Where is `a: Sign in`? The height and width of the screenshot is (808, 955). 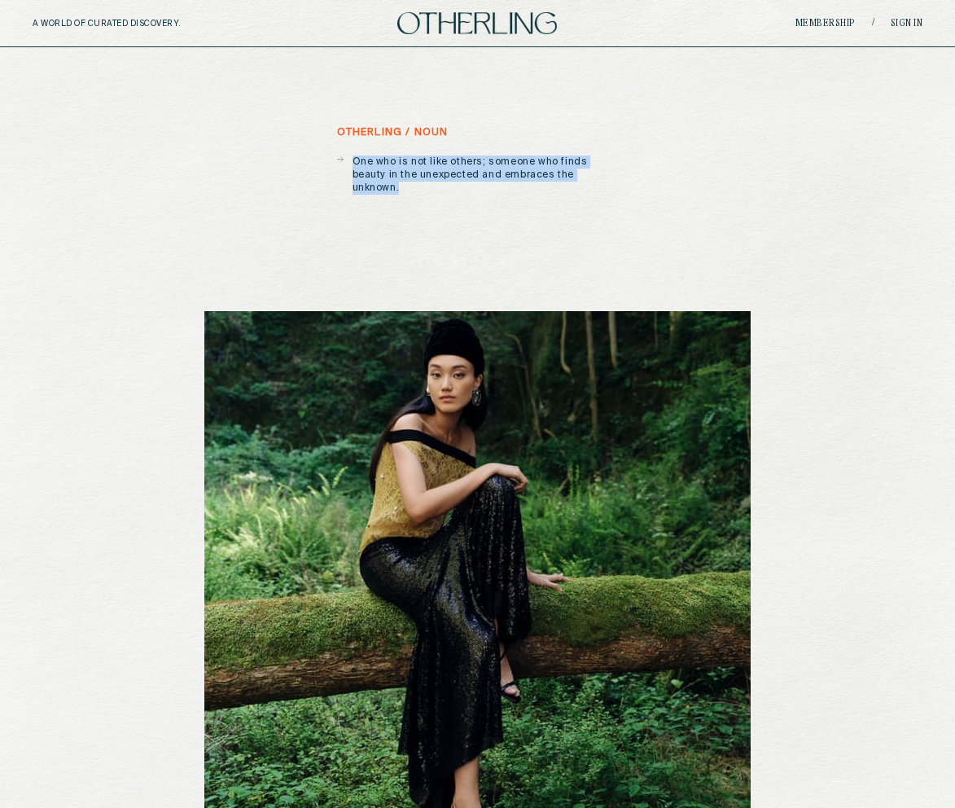 a: Sign in is located at coordinates (907, 24).